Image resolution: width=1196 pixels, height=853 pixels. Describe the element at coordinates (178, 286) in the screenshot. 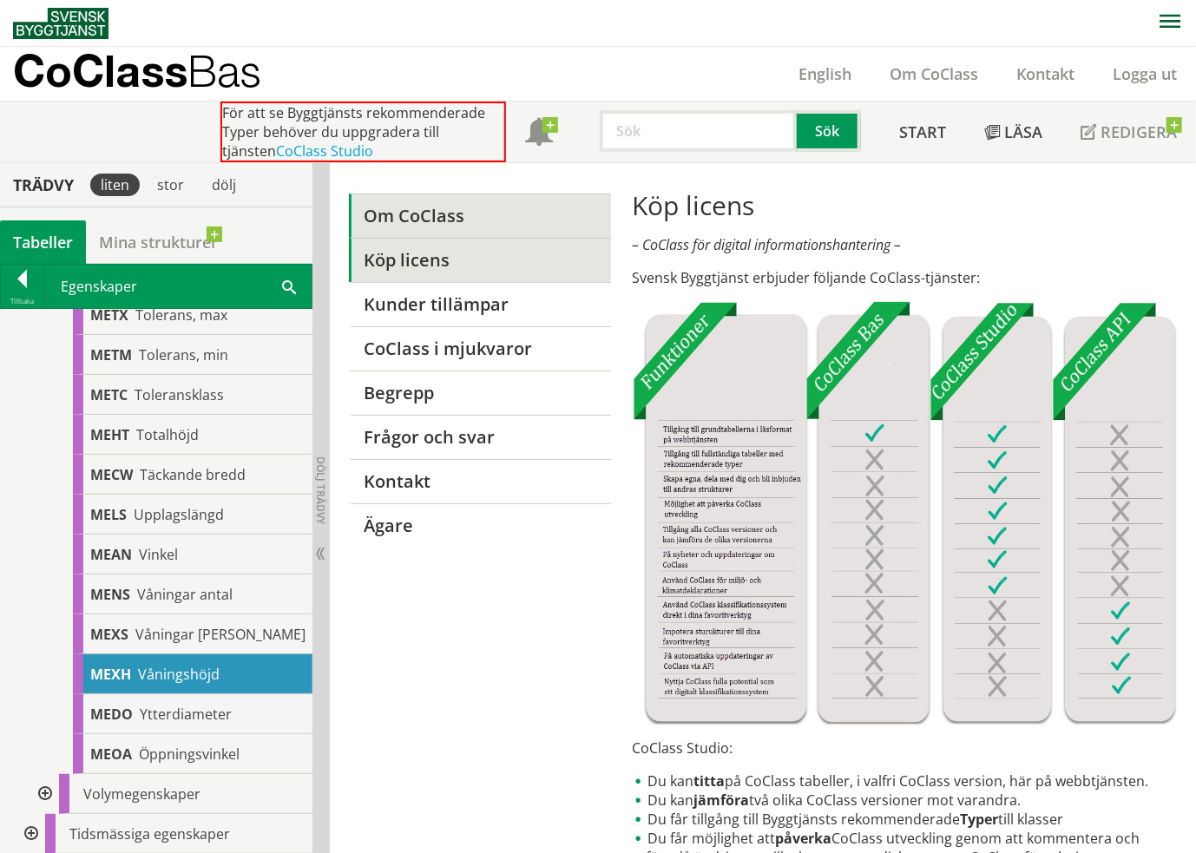

I see `div: Egenskaper` at that location.